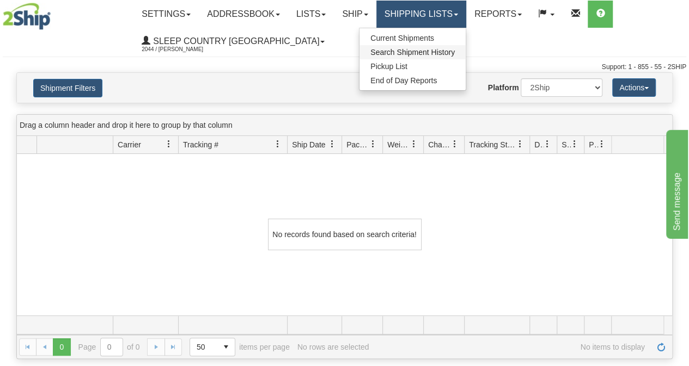 This screenshot has width=689, height=366. What do you see at coordinates (634, 88) in the screenshot?
I see `button: Actions` at bounding box center [634, 88].